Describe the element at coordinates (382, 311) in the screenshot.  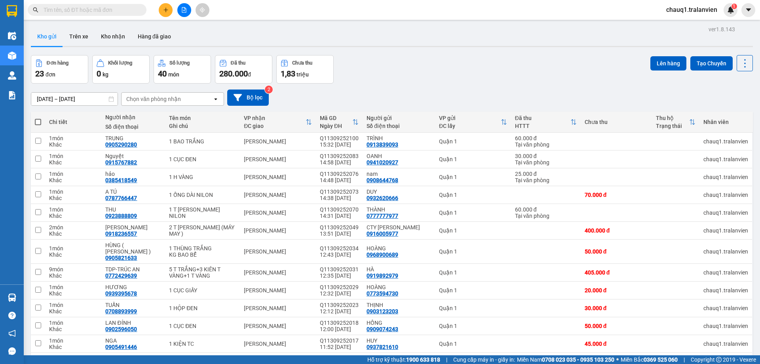
I see `div: 0903123203` at that location.